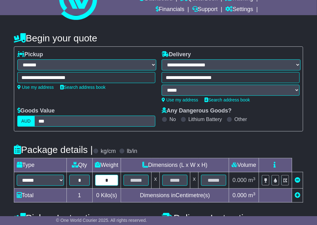  What do you see at coordinates (205, 10) in the screenshot?
I see `a: Support` at bounding box center [205, 10].